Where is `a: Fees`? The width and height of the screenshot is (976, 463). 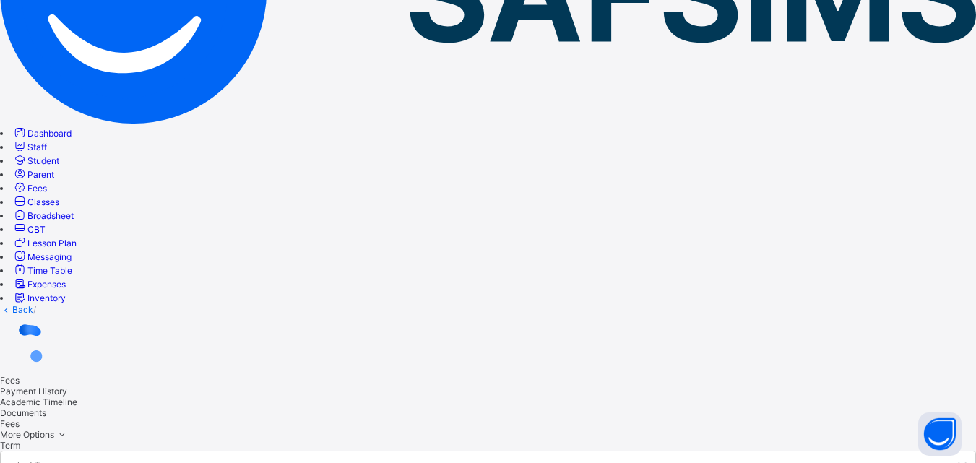
a: Fees is located at coordinates (30, 188).